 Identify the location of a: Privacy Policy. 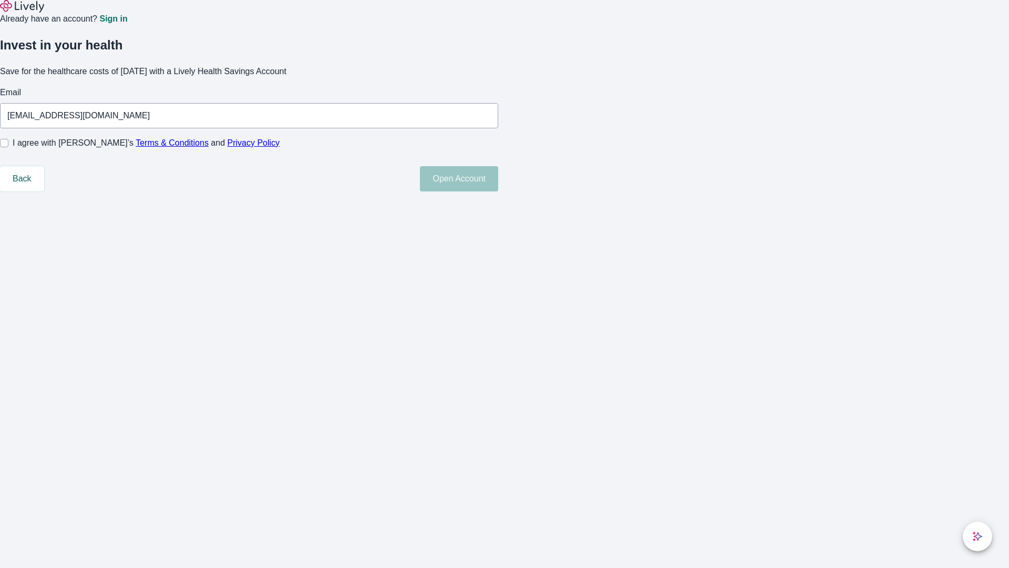
(254, 142).